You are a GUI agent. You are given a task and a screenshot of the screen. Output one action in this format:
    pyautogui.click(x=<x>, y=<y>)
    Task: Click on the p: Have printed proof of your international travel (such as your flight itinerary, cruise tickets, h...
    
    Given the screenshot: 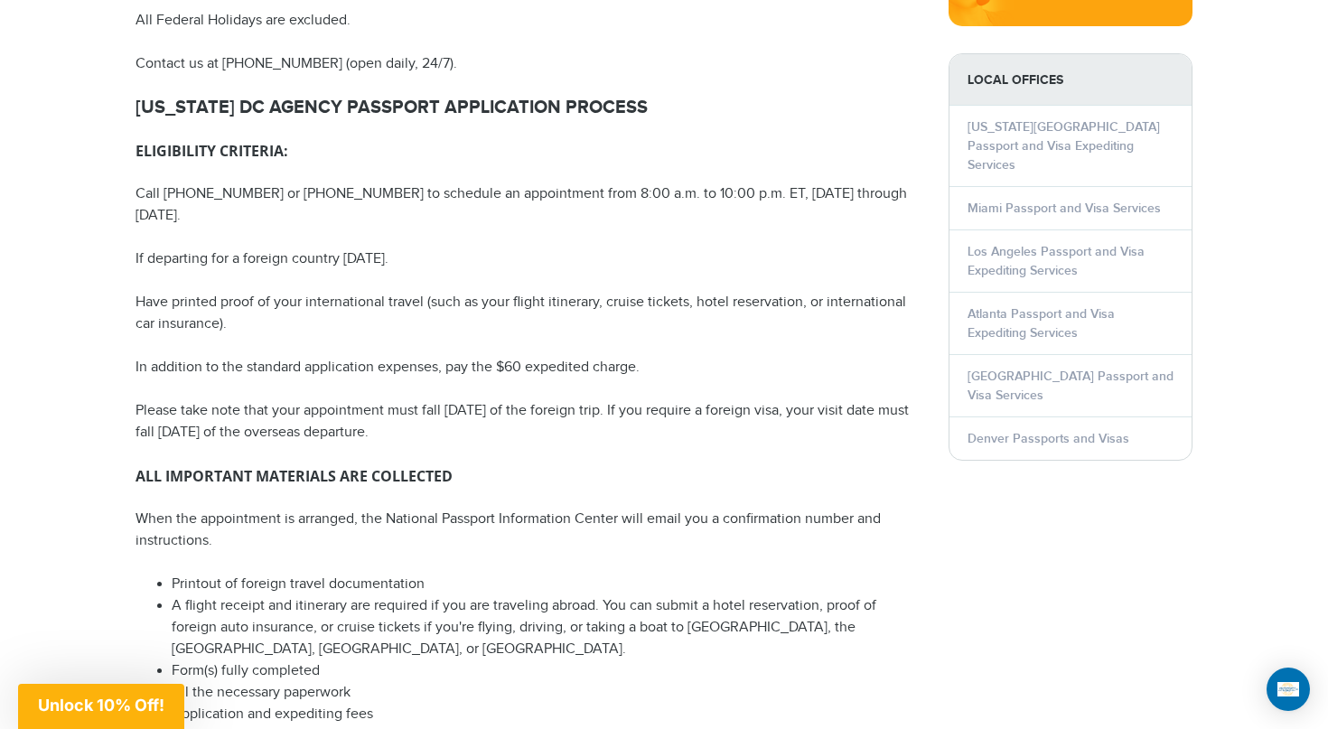 What is the action you would take?
    pyautogui.click(x=529, y=313)
    